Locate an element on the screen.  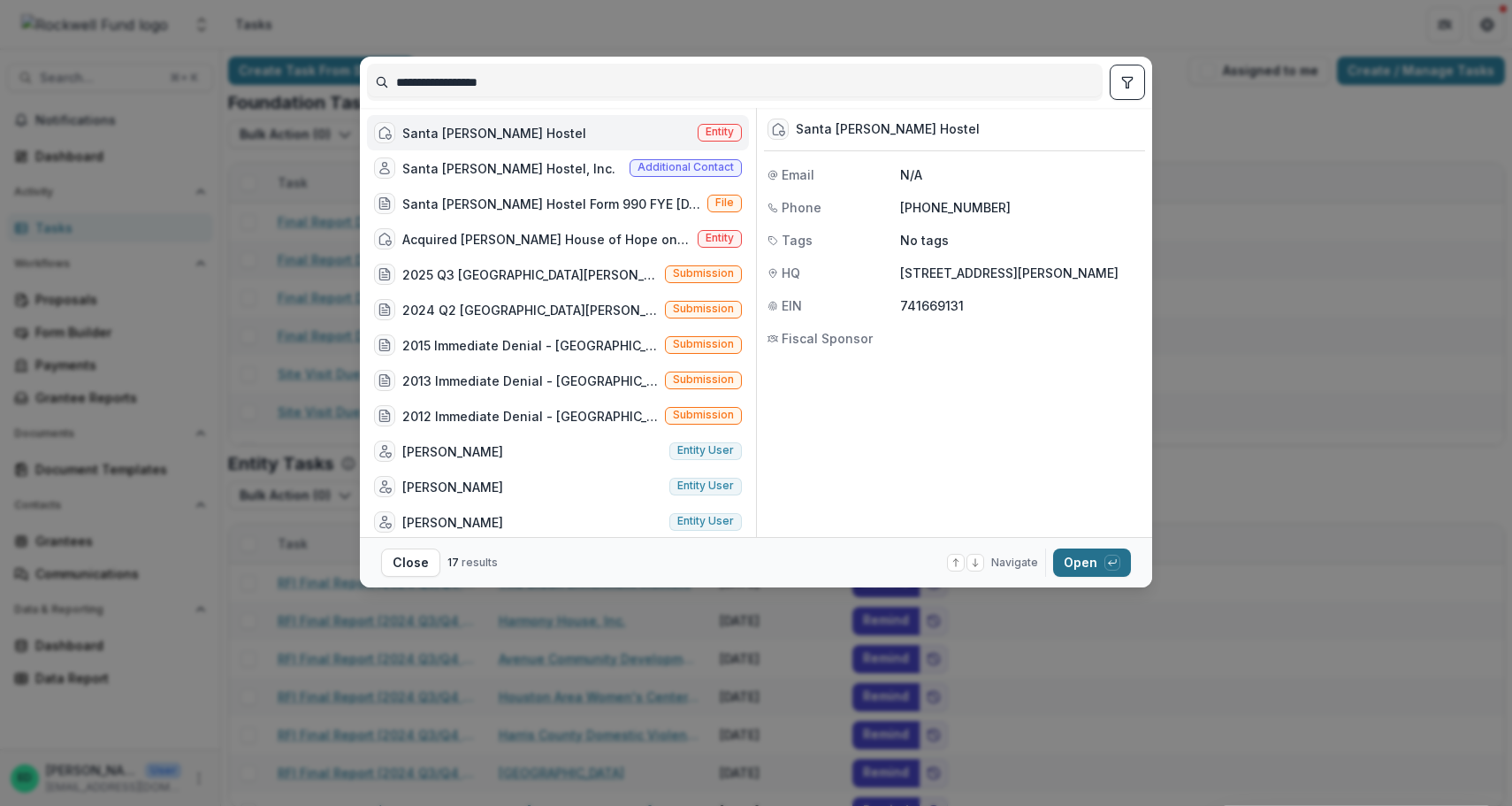
span: 17 is located at coordinates (453, 562).